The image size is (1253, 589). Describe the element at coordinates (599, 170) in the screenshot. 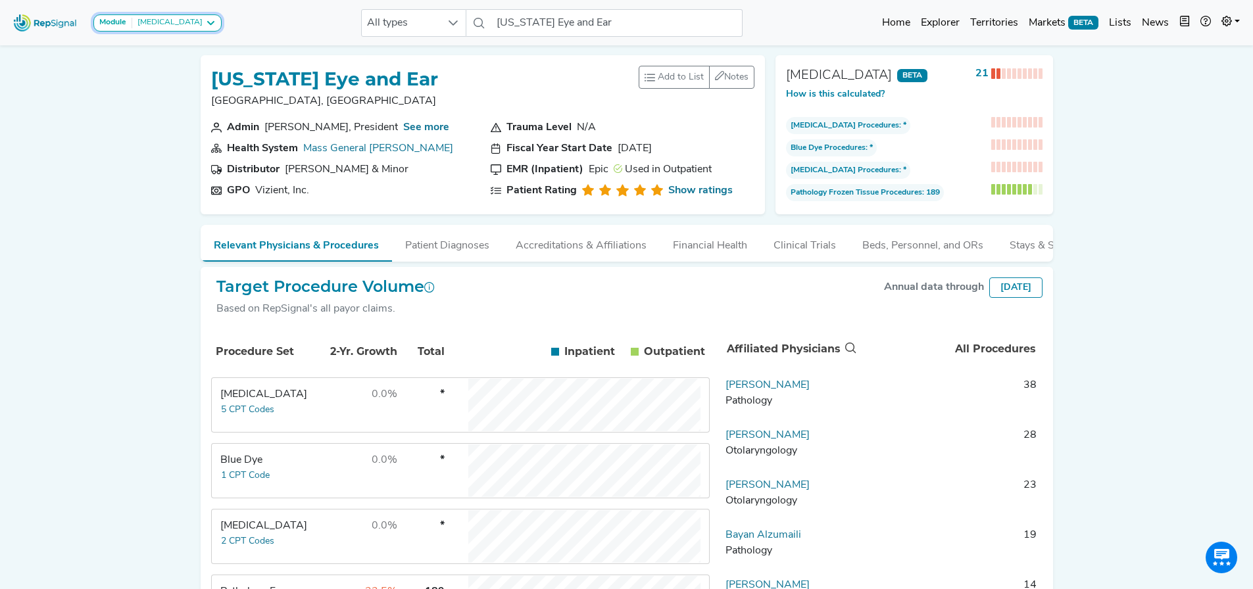

I see `div: Epic` at that location.